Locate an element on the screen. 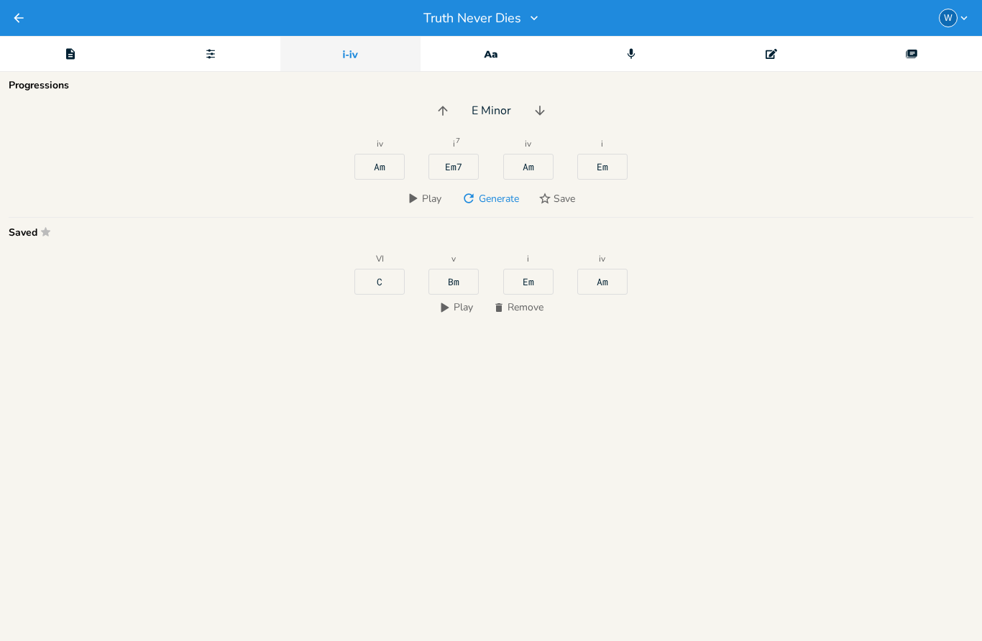 The image size is (982, 641). span: Remove is located at coordinates (526, 307).